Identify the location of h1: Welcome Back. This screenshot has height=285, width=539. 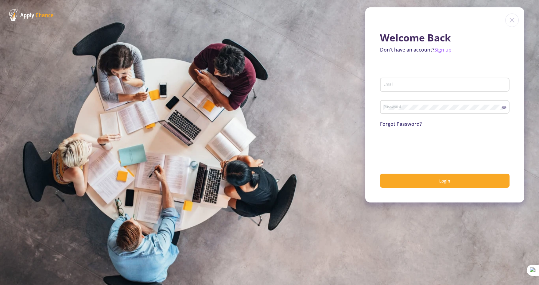
(444, 38).